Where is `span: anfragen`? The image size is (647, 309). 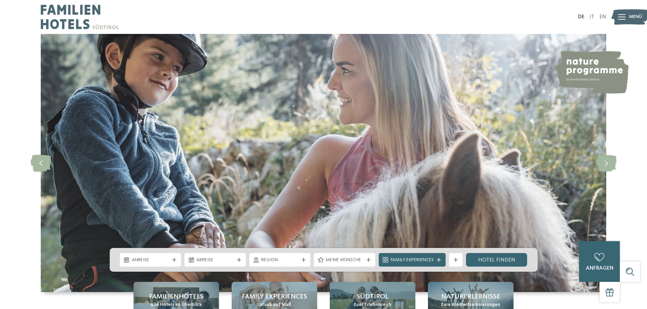 span: anfragen is located at coordinates (599, 269).